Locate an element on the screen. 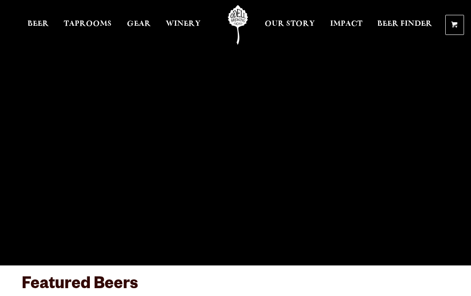 Image resolution: width=471 pixels, height=296 pixels. span: Winery is located at coordinates (183, 24).